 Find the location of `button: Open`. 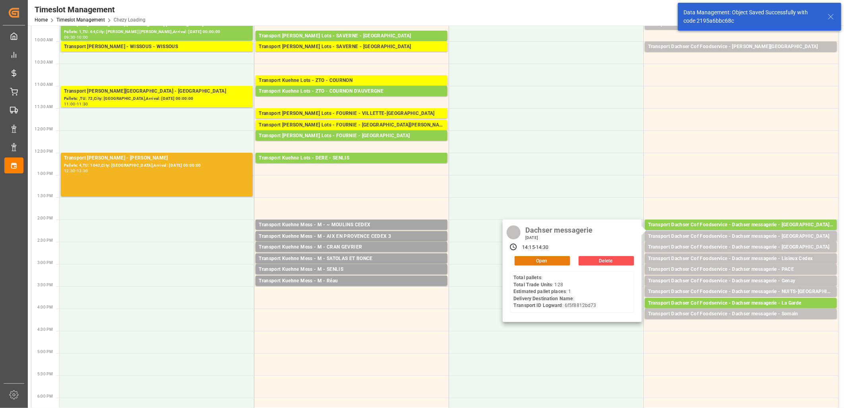

button: Open is located at coordinates (542, 261).